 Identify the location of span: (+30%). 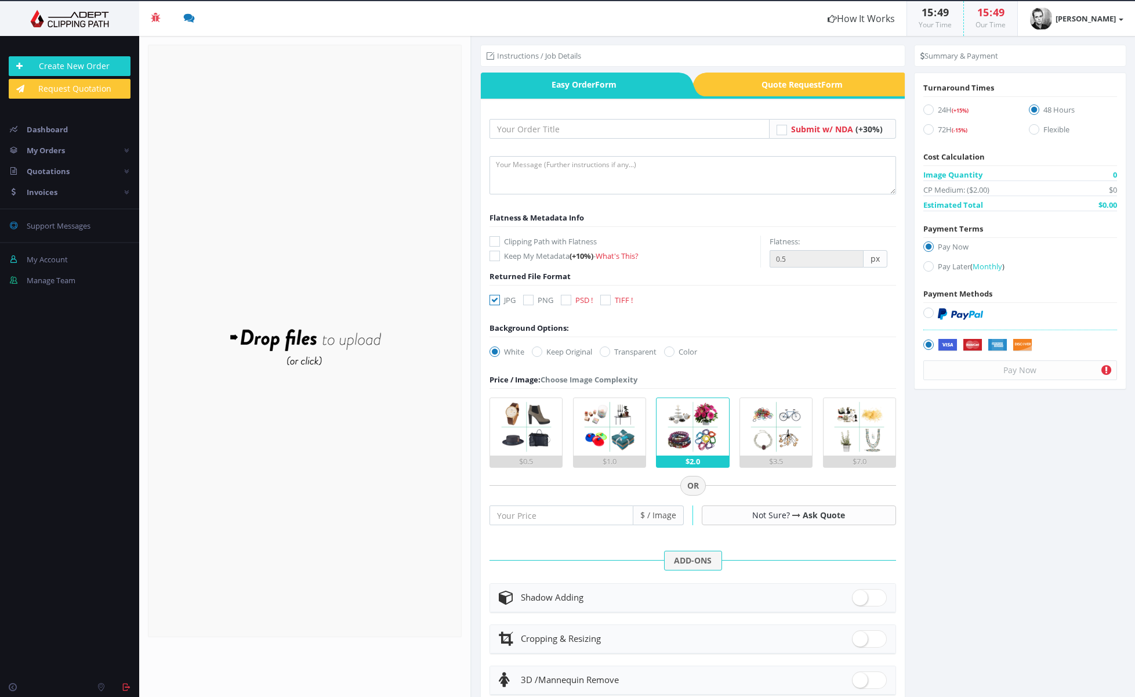
(869, 129).